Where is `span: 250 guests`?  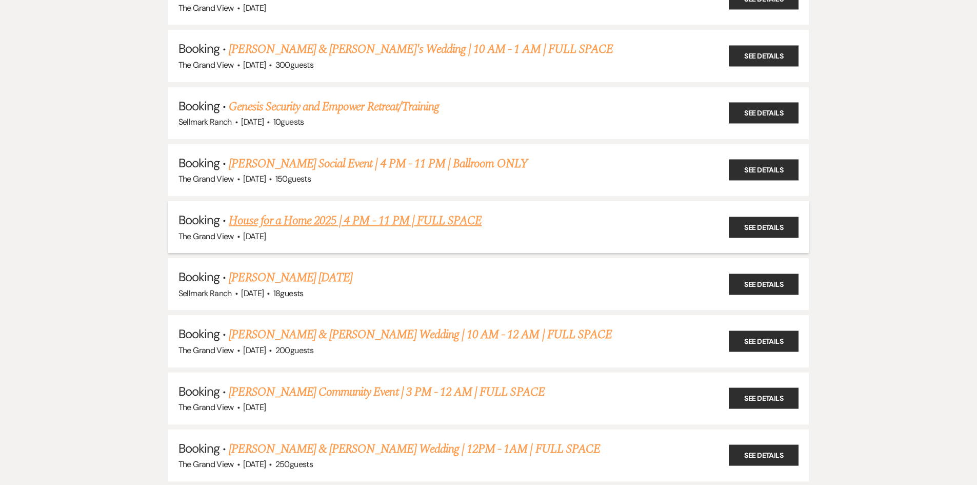
span: 250 guests is located at coordinates (294, 464).